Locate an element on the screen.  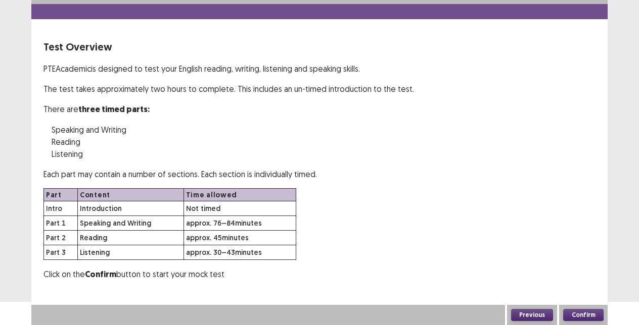
td: Part 1 is located at coordinates (61, 223).